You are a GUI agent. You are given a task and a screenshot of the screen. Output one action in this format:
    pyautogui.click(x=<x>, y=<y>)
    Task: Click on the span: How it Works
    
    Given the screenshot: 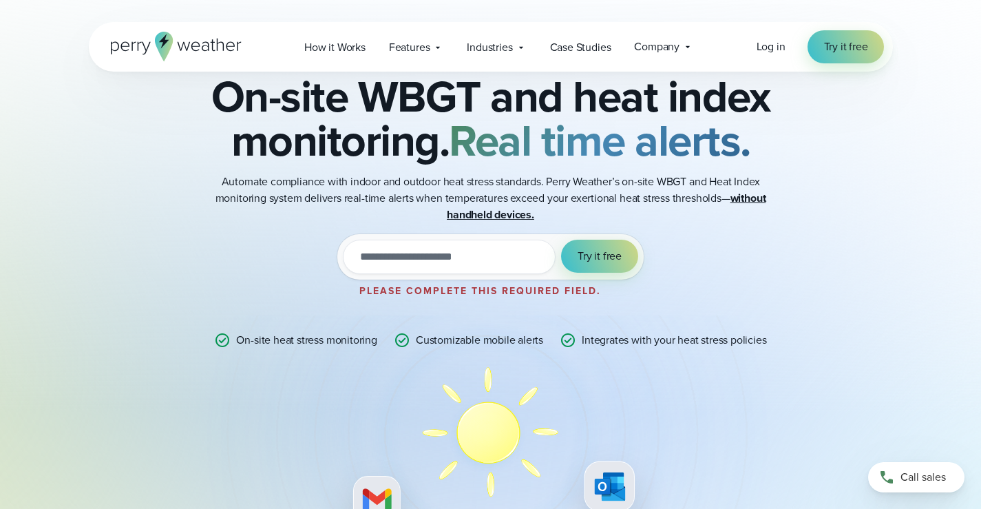 What is the action you would take?
    pyautogui.click(x=335, y=47)
    